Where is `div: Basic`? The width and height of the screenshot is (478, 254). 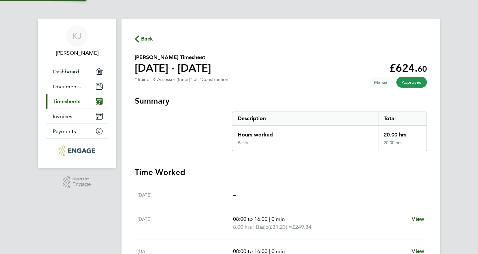
div: Basic is located at coordinates (243, 143).